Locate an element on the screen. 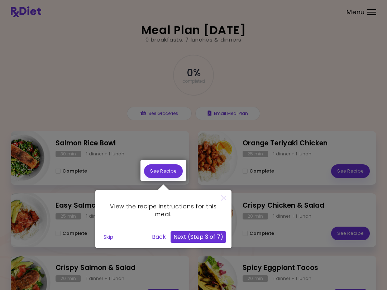 This screenshot has height=290, width=387. button: Back is located at coordinates (159, 237).